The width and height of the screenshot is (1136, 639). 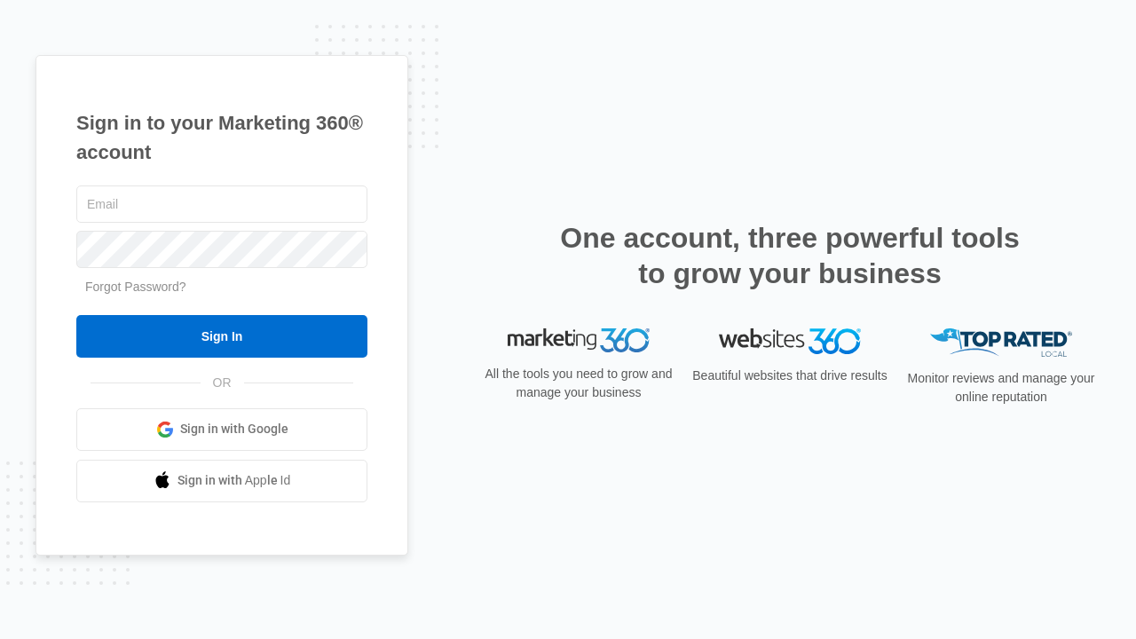 I want to click on span: Sign in with Google, so click(x=234, y=429).